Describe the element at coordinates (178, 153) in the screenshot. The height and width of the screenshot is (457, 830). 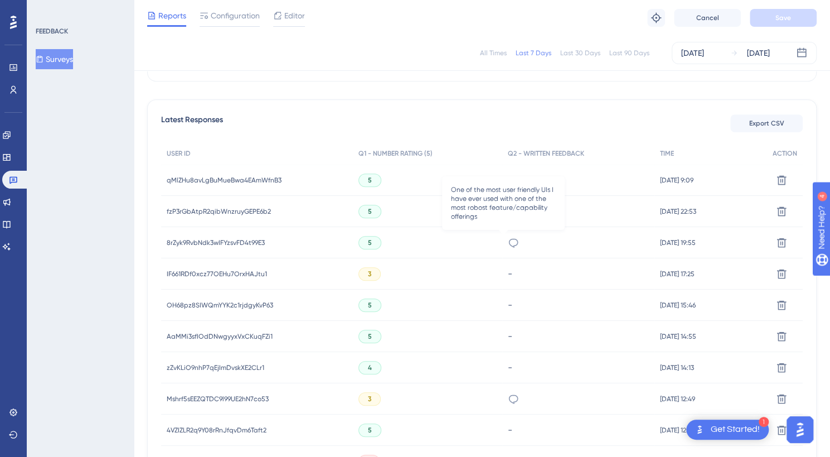
I see `span: USER ID` at that location.